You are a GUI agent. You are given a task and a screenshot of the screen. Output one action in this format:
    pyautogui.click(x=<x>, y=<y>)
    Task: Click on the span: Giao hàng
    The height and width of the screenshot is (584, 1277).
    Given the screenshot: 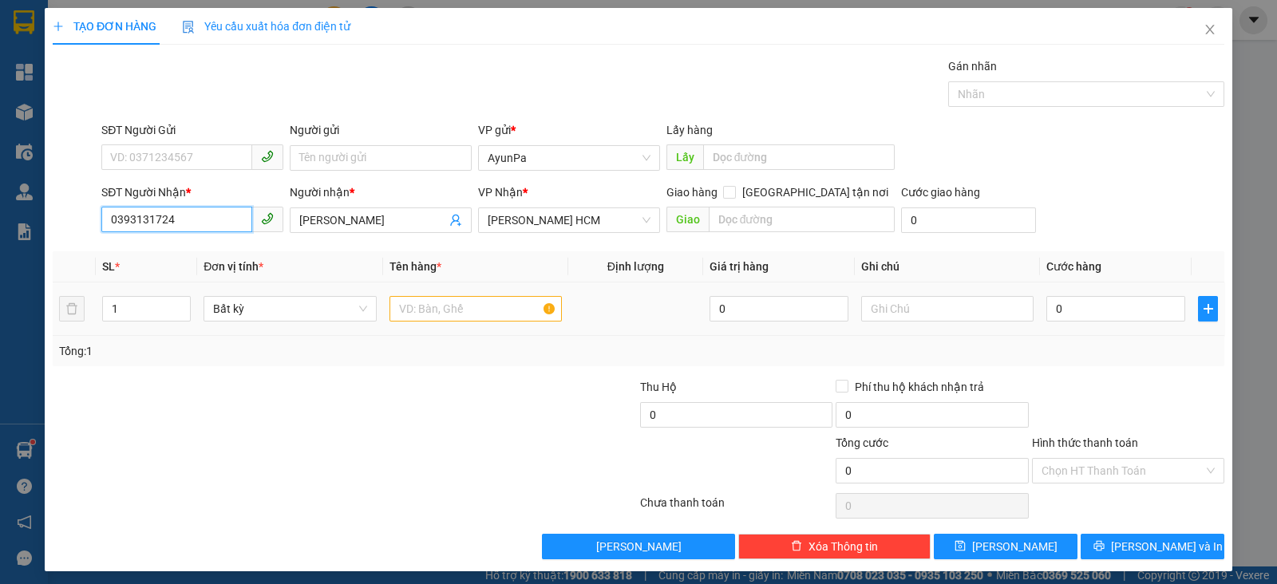 What is the action you would take?
    pyautogui.click(x=692, y=192)
    